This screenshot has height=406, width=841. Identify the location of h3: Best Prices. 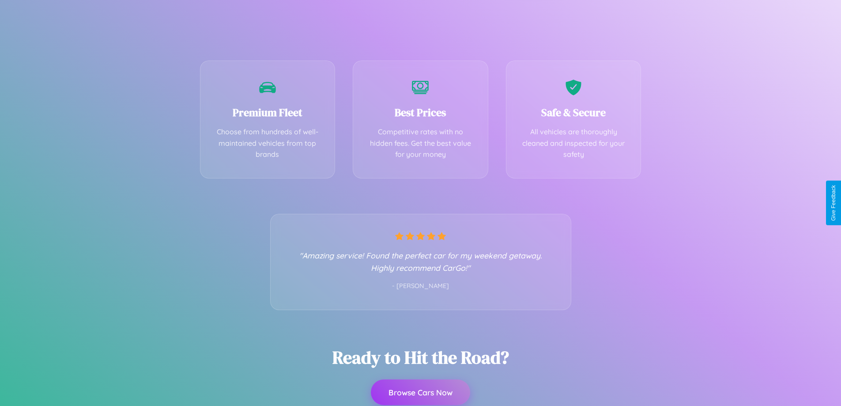
(420, 112).